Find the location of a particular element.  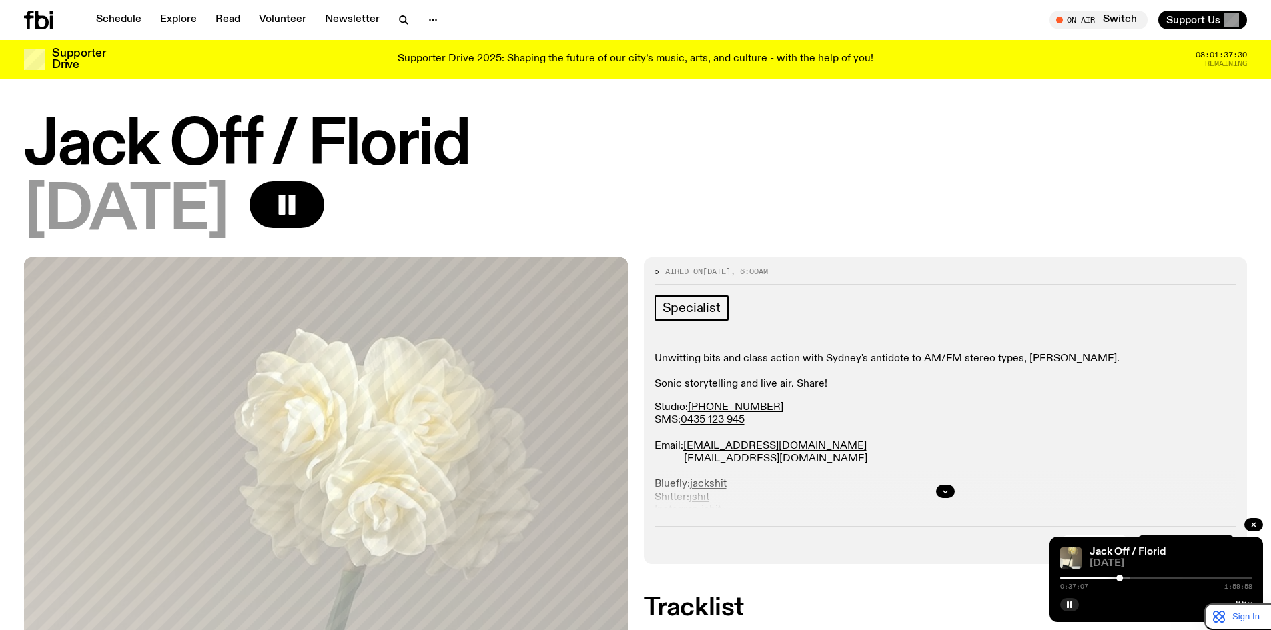

span: Support Us is located at coordinates (1193, 20).